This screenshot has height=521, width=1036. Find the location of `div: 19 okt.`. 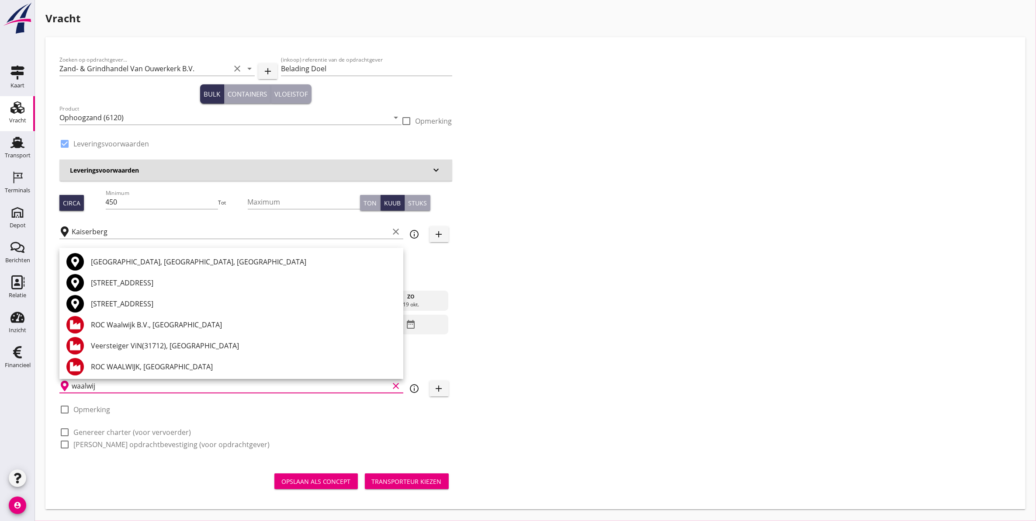

div: 19 okt. is located at coordinates (411, 305).